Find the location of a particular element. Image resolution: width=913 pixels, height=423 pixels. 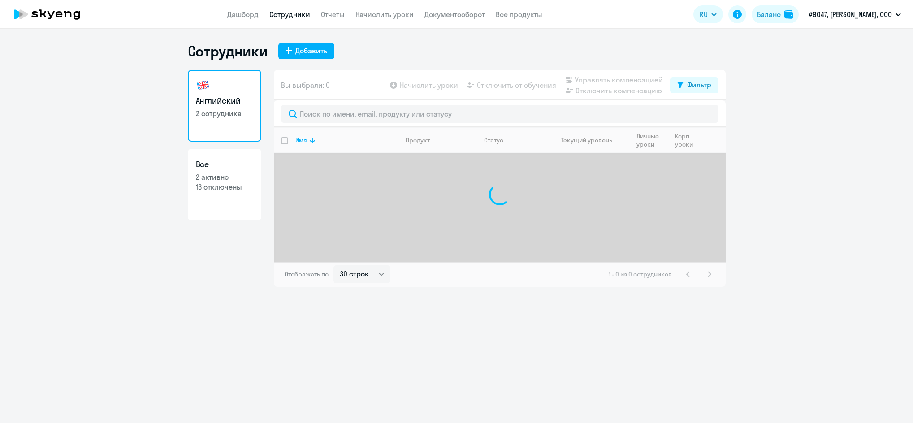

a: Все продукты is located at coordinates (519, 14).